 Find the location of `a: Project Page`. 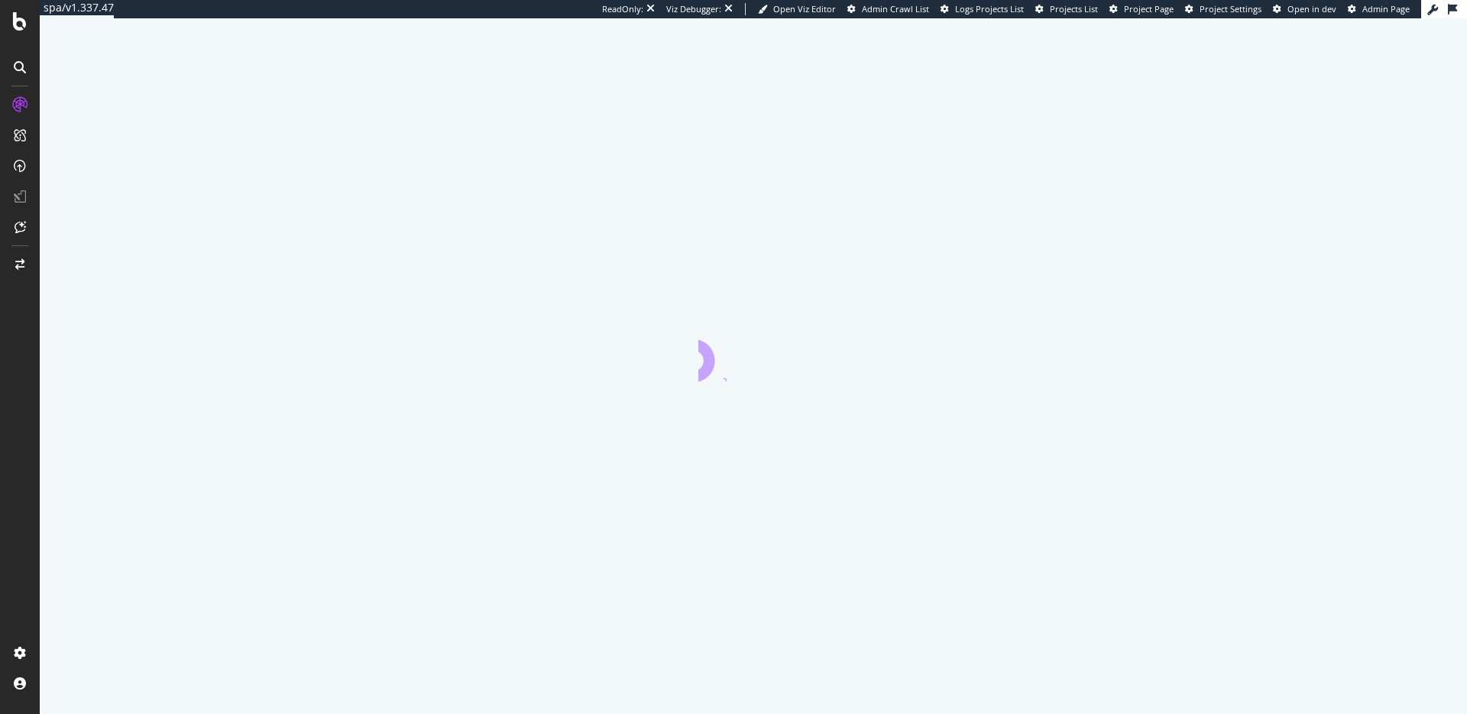

a: Project Page is located at coordinates (1142, 9).